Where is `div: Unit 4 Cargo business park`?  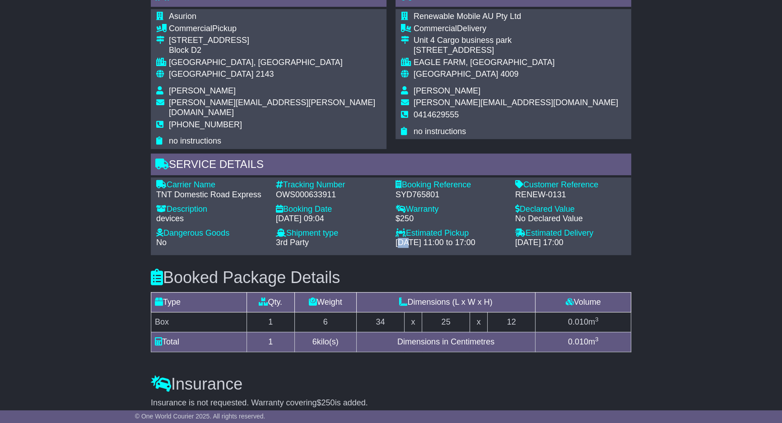
div: Unit 4 Cargo business park is located at coordinates (515, 41).